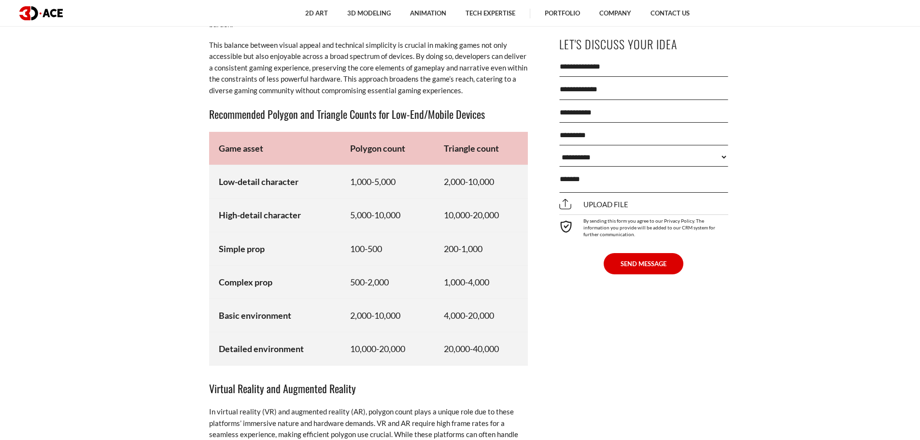 This screenshot has height=440, width=920. What do you see at coordinates (242, 249) in the screenshot?
I see `strong: Simple prop` at bounding box center [242, 249].